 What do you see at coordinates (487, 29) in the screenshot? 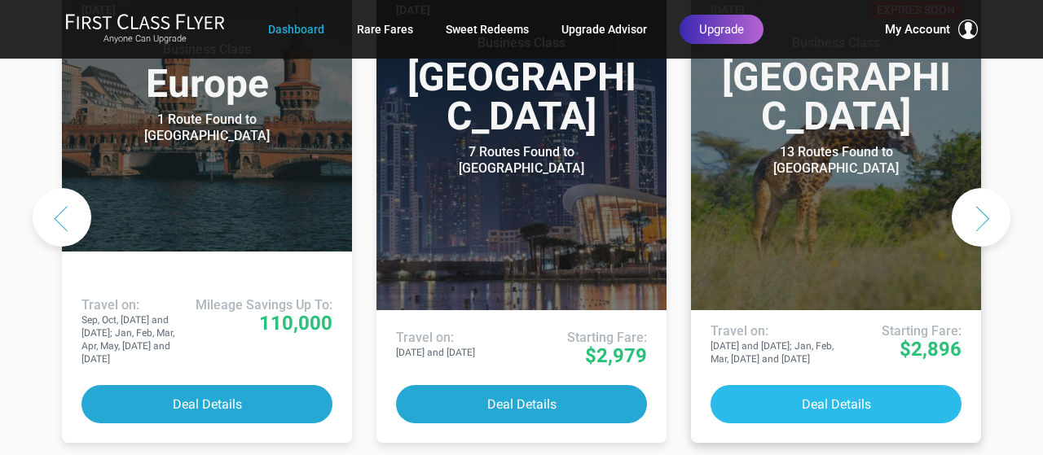
I see `a: Sweet Redeems` at bounding box center [487, 29].